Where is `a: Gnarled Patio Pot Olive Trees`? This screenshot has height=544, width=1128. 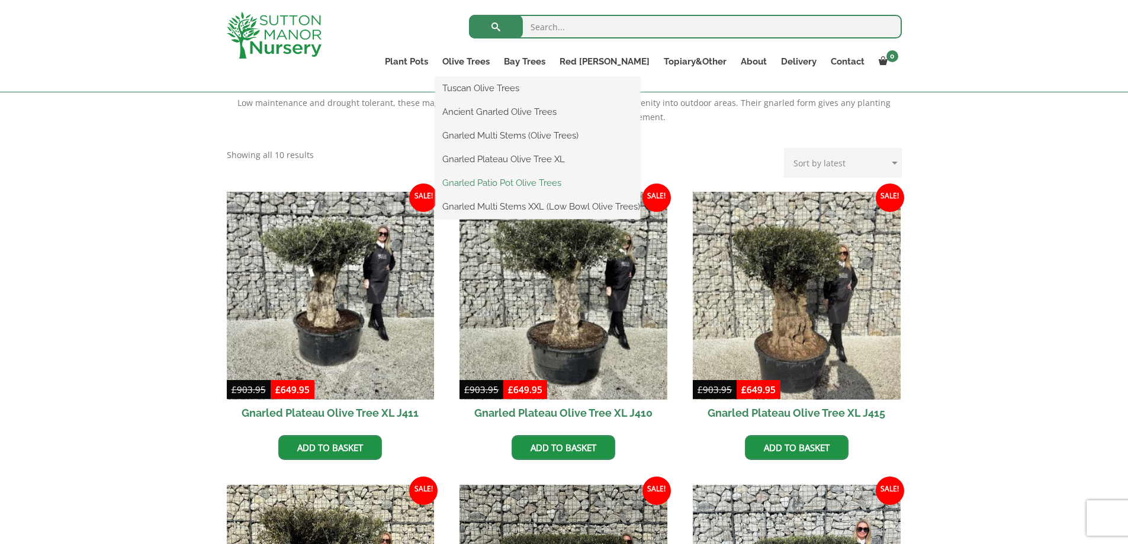
a: Gnarled Patio Pot Olive Trees is located at coordinates (538, 183).